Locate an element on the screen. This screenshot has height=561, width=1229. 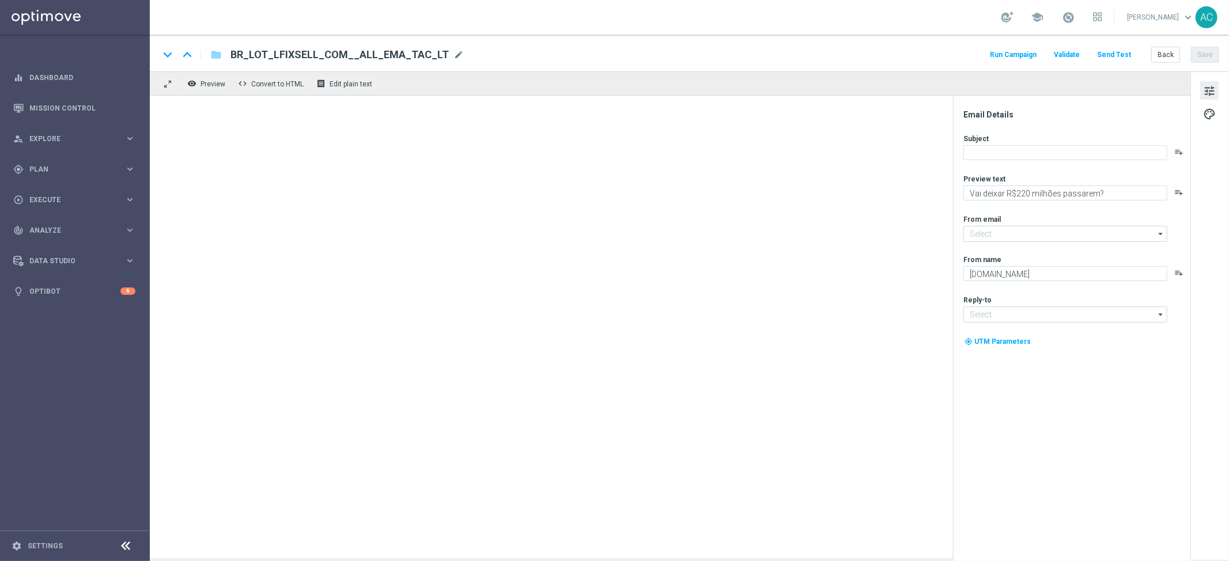
span: BR_LOT_LFIXSELL_COM__ALL_EMA_TAC_LT is located at coordinates (339, 55).